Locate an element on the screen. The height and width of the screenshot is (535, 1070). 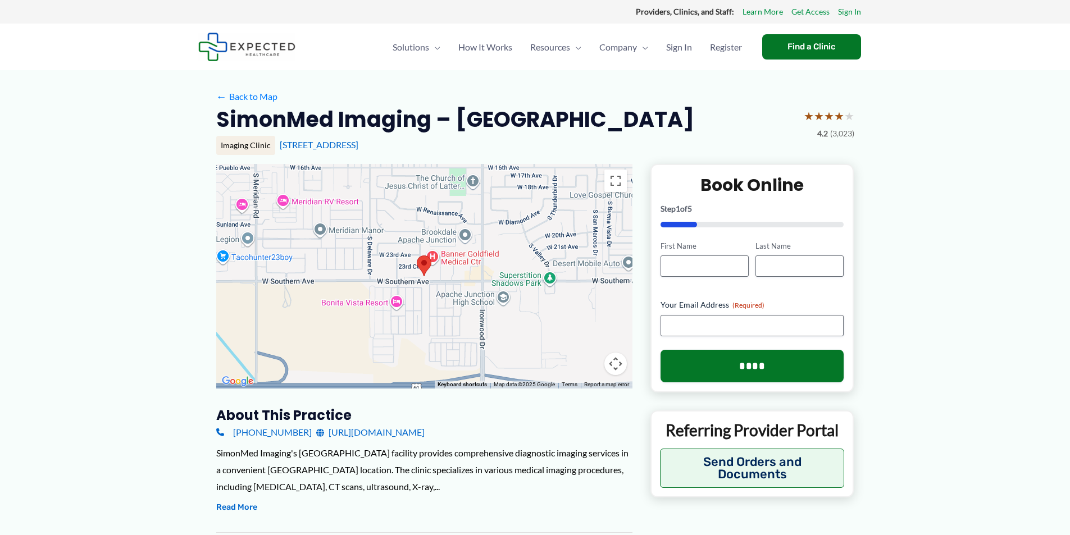
a: ←Back to Map is located at coordinates (247, 97).